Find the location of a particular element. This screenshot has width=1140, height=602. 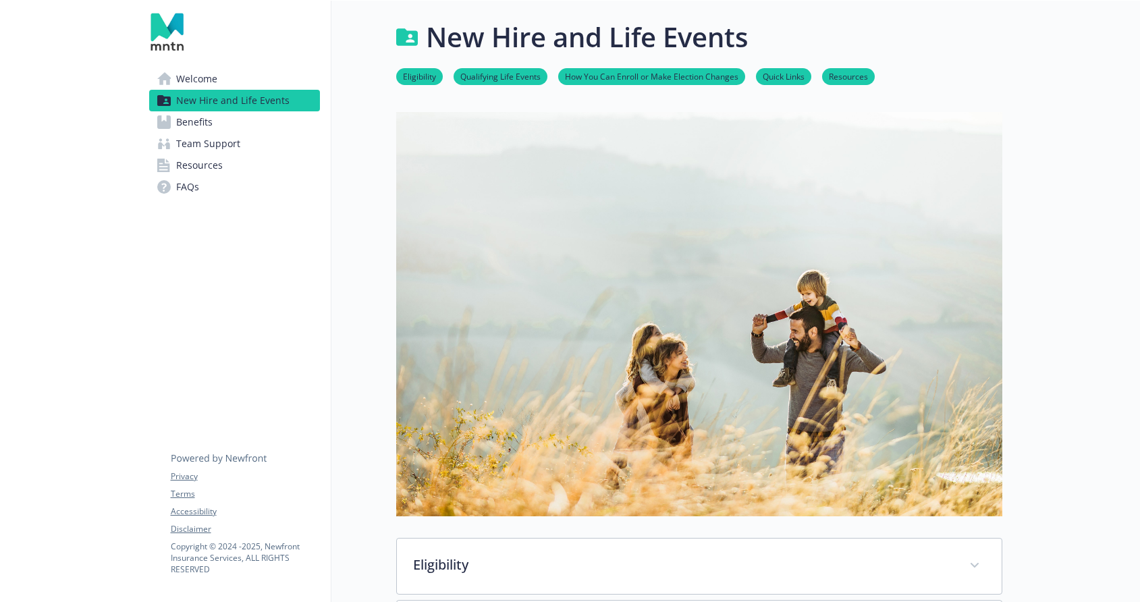

a: Disclaimer is located at coordinates (245, 529).